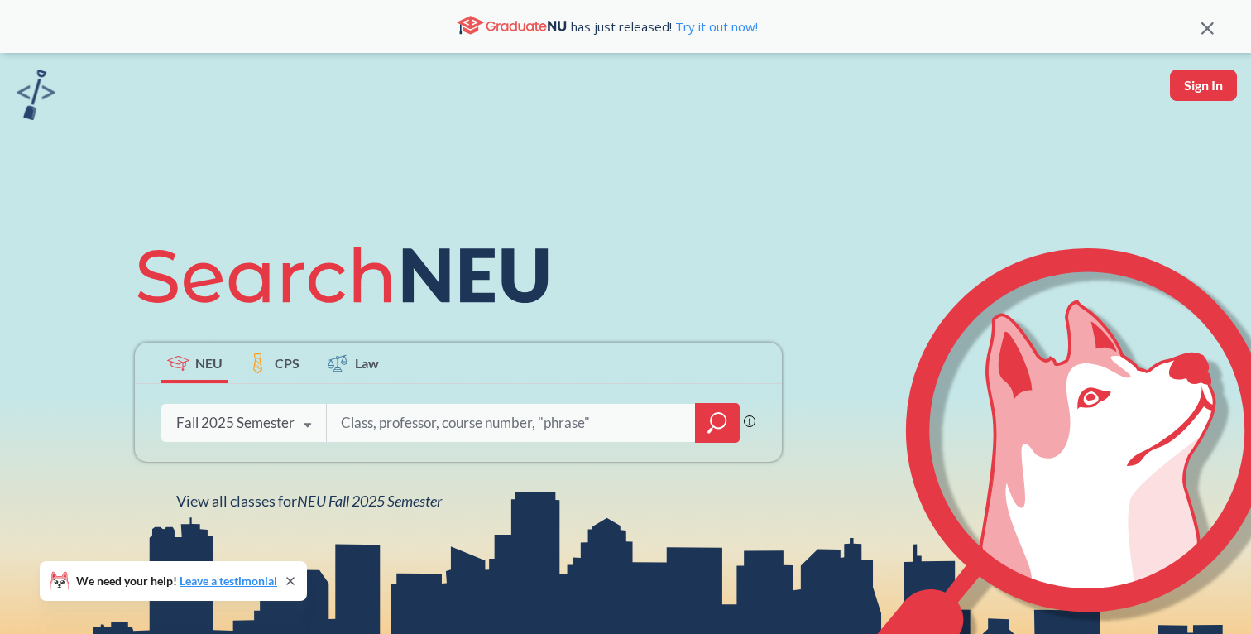 The width and height of the screenshot is (1251, 634). Describe the element at coordinates (717, 423) in the screenshot. I see `svg: magnifying glass` at that location.